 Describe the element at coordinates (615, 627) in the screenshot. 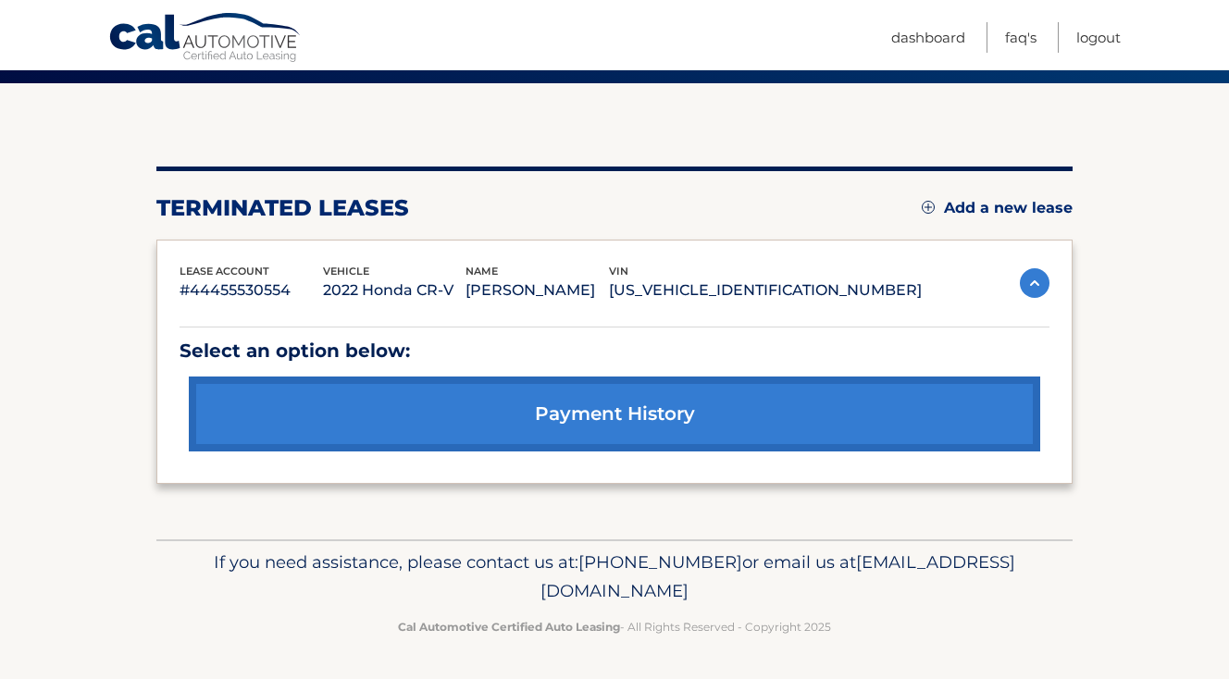

I see `p: - All Rights Reserved - Copyright 2025` at that location.